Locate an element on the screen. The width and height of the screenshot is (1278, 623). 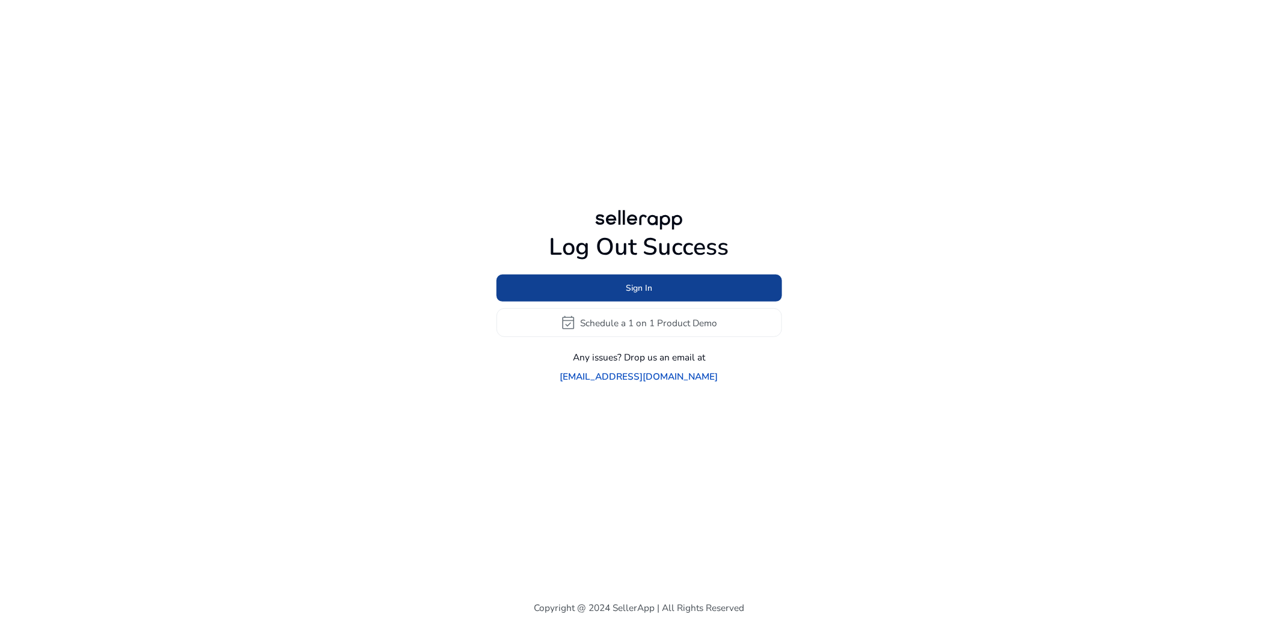
h1: Log Out Success is located at coordinates (639, 248).